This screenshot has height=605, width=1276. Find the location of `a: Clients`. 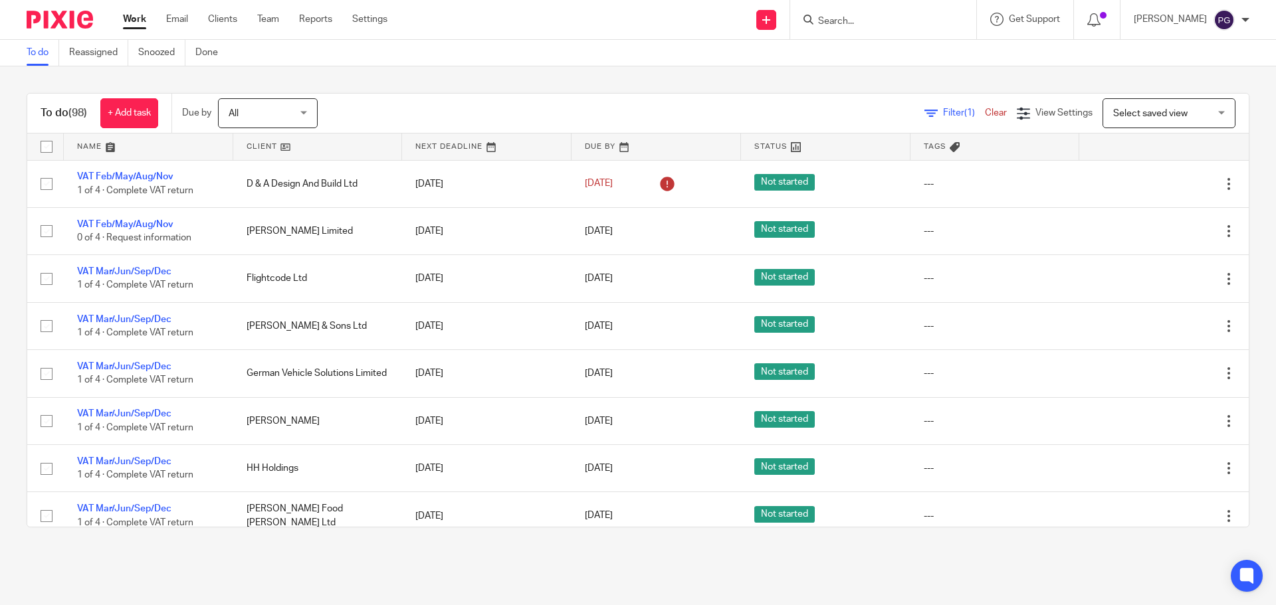

a: Clients is located at coordinates (223, 19).